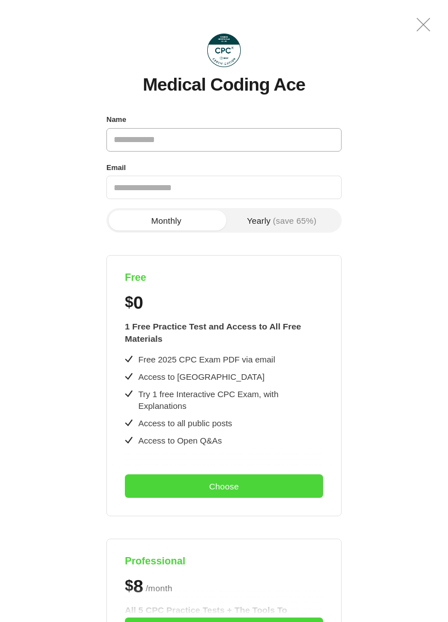 This screenshot has width=448, height=622. Describe the element at coordinates (224, 332) in the screenshot. I see `div: 1 Free Practice Test and Access to All Free Materials` at that location.